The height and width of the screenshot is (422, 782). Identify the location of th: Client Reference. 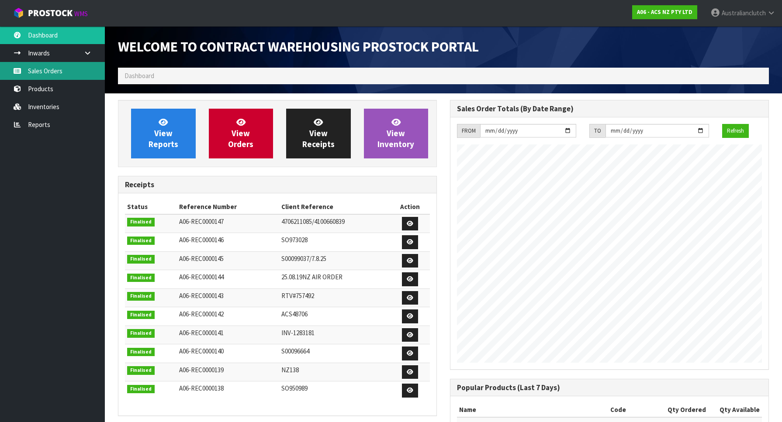
(335, 207).